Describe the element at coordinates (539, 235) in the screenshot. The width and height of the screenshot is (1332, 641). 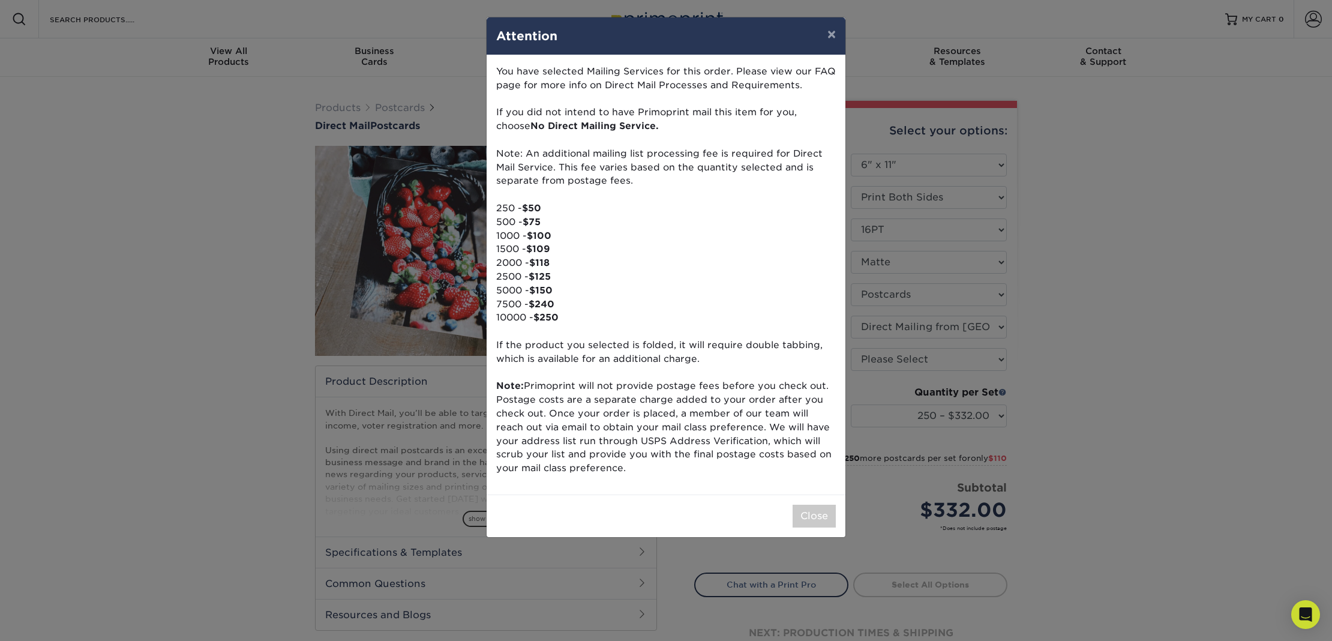
I see `strong: $100` at that location.